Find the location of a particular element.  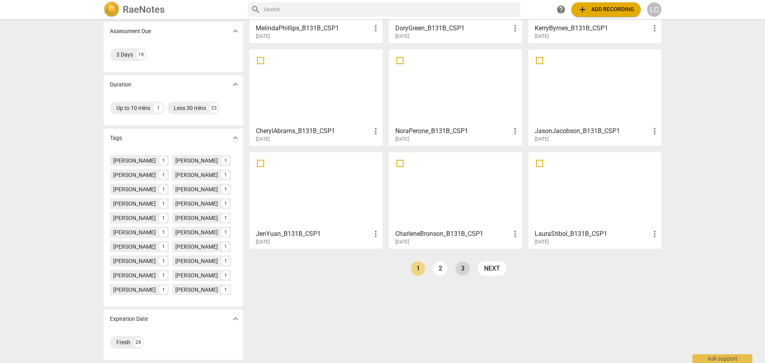

a: LogoRaeNotes is located at coordinates (173, 10).